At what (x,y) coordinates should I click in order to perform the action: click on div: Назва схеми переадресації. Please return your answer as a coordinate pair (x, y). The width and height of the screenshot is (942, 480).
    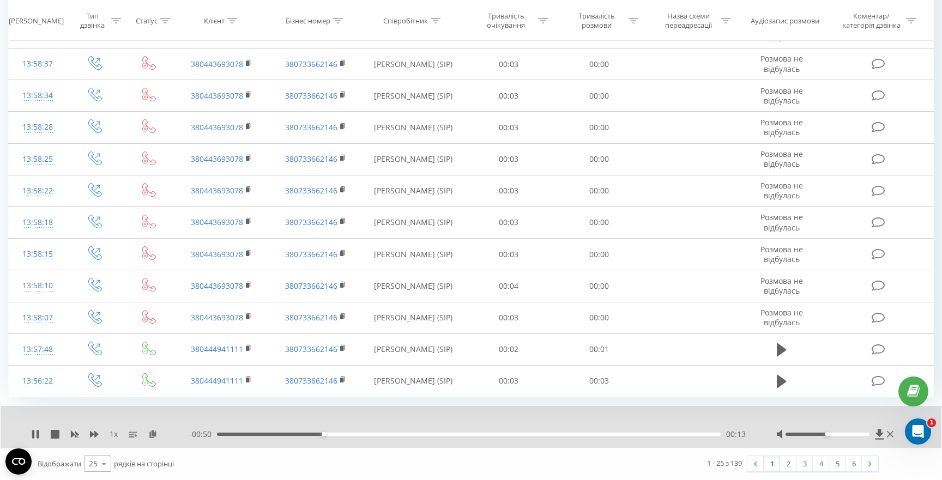
    Looking at the image, I should click on (688, 21).